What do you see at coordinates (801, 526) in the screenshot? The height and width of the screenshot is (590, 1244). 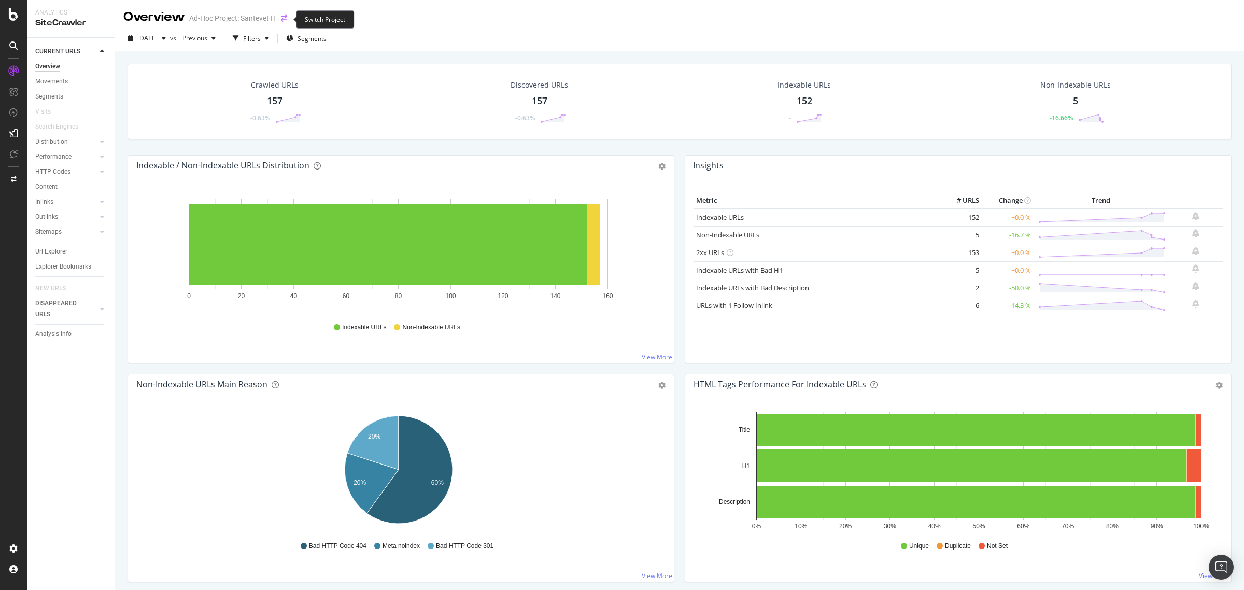 I see `text: 10%` at bounding box center [801, 526].